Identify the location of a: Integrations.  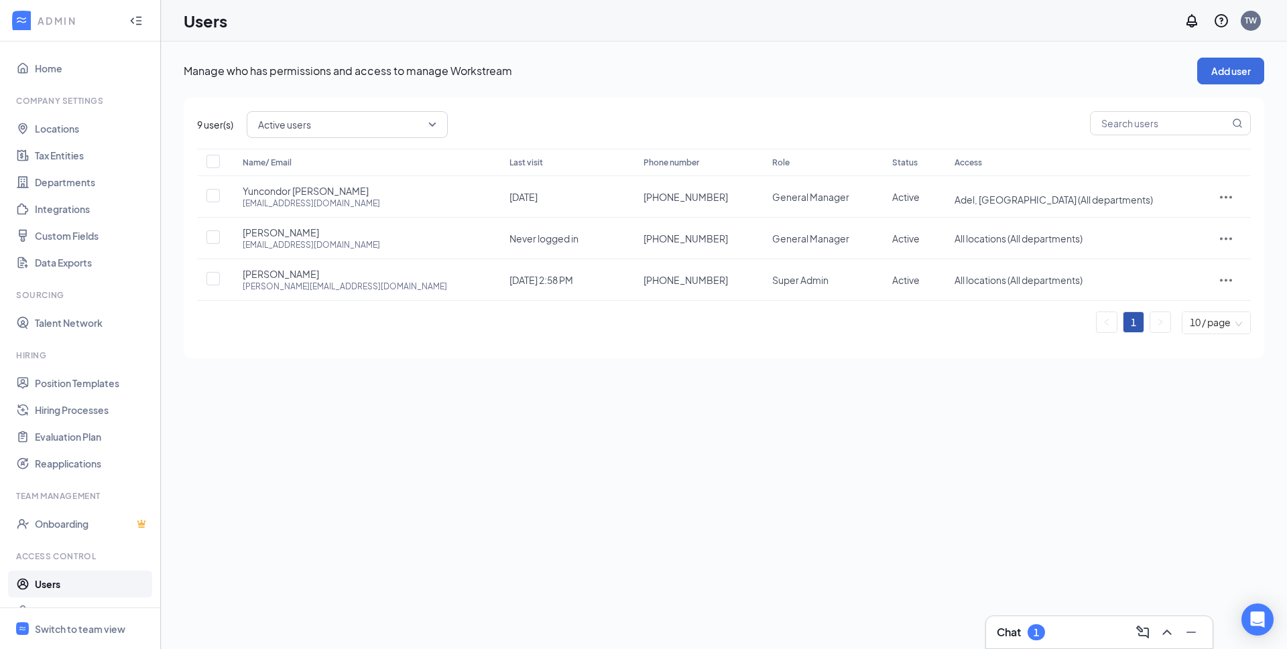
(92, 209).